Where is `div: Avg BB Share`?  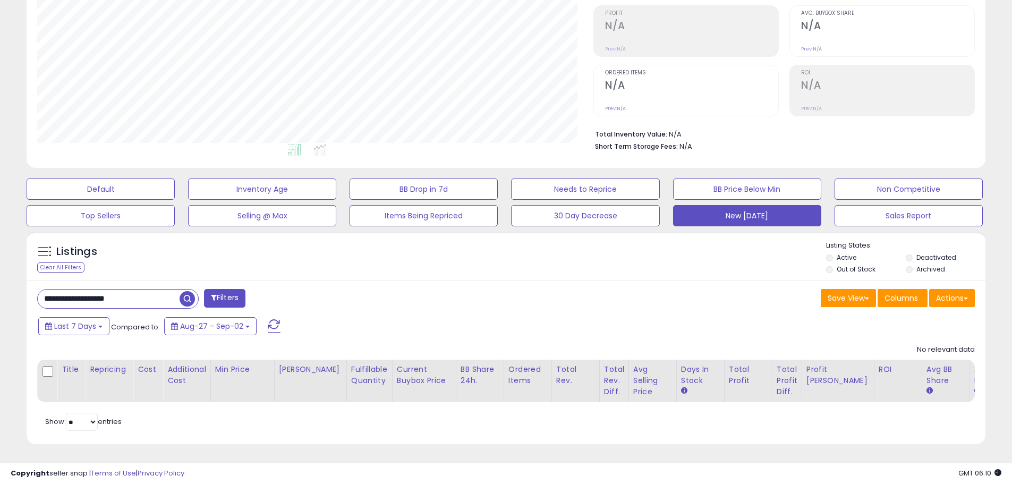 div: Avg BB Share is located at coordinates (946, 375).